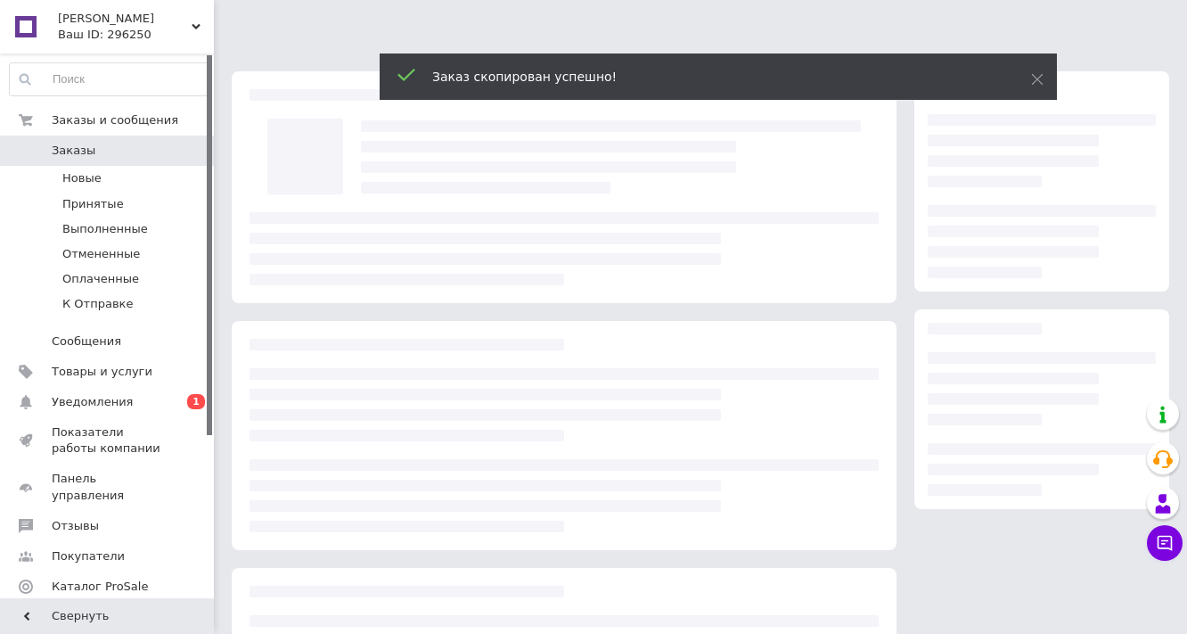 The height and width of the screenshot is (634, 1187). What do you see at coordinates (88, 556) in the screenshot?
I see `span: Покупатели` at bounding box center [88, 556].